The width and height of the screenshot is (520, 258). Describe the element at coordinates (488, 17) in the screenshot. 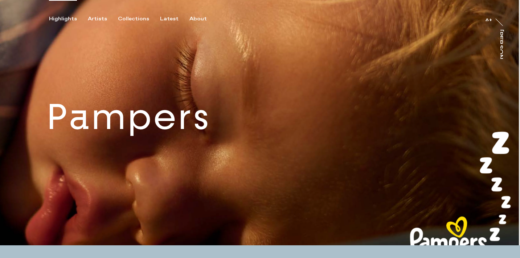

I see `a: At` at that location.